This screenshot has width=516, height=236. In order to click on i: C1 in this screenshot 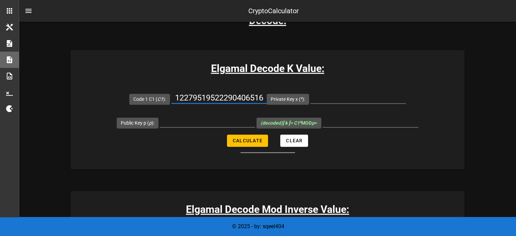, I will do `click(160, 99)`.